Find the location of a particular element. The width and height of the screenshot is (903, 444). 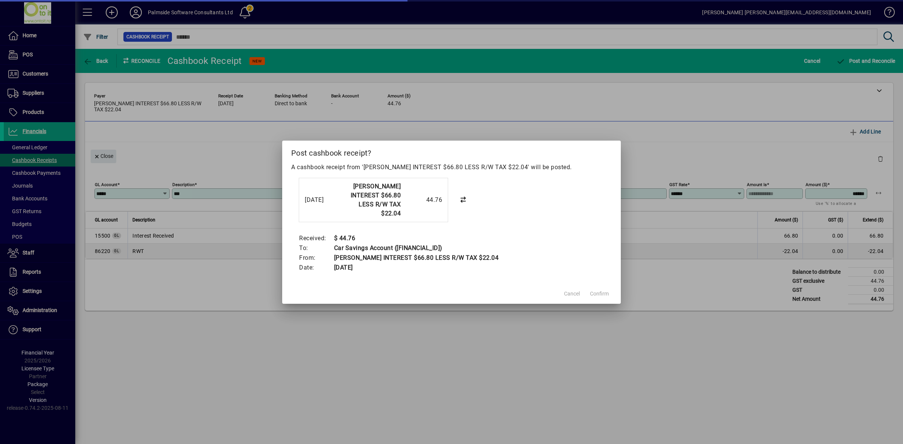

td: $ 44.76 is located at coordinates (416, 239).